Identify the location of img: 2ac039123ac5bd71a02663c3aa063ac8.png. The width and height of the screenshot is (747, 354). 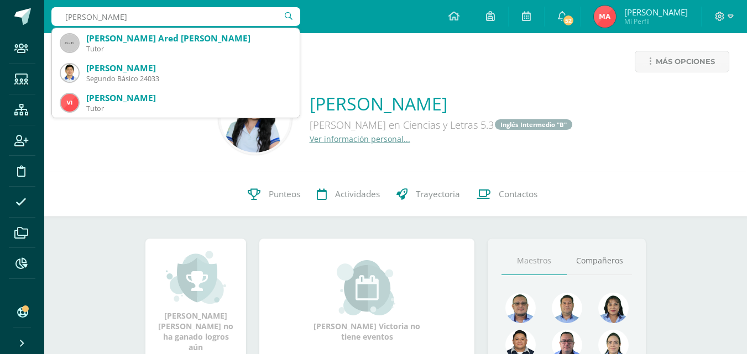
(566, 308).